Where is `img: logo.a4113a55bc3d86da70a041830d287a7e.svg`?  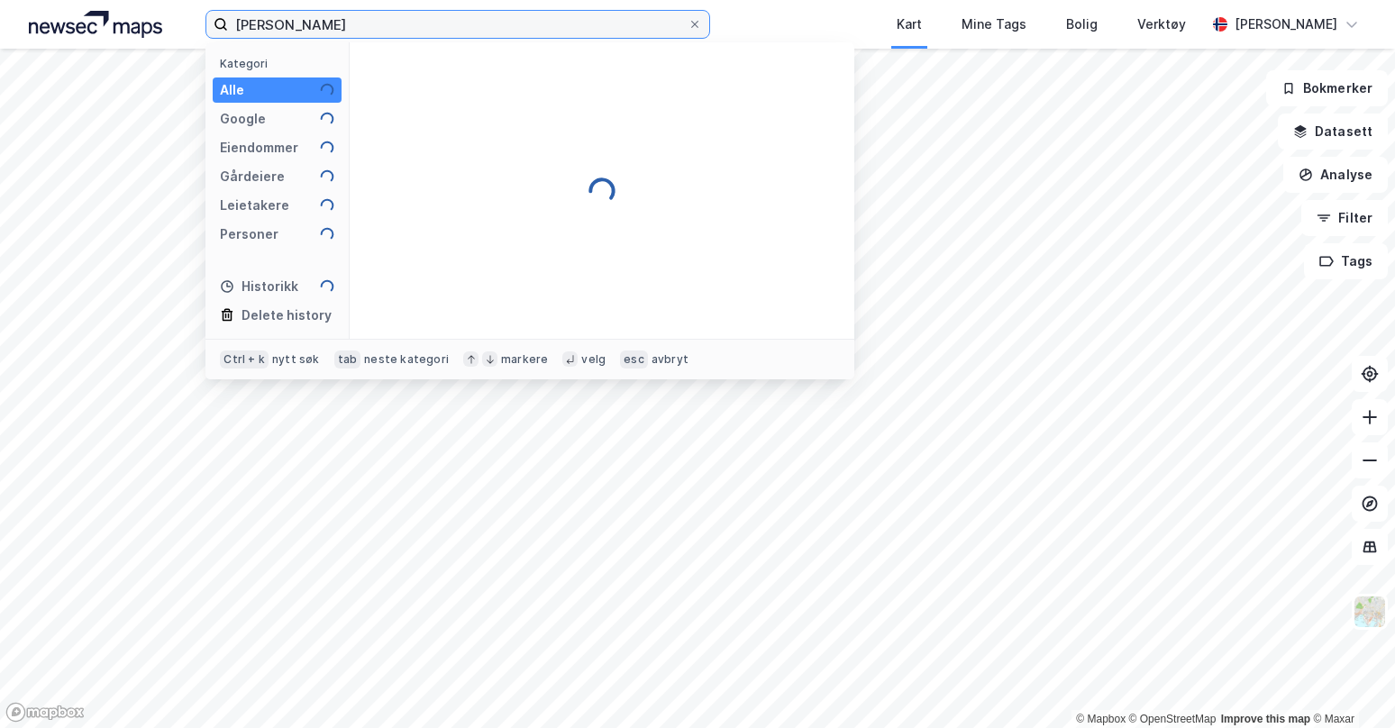 img: logo.a4113a55bc3d86da70a041830d287a7e.svg is located at coordinates (96, 24).